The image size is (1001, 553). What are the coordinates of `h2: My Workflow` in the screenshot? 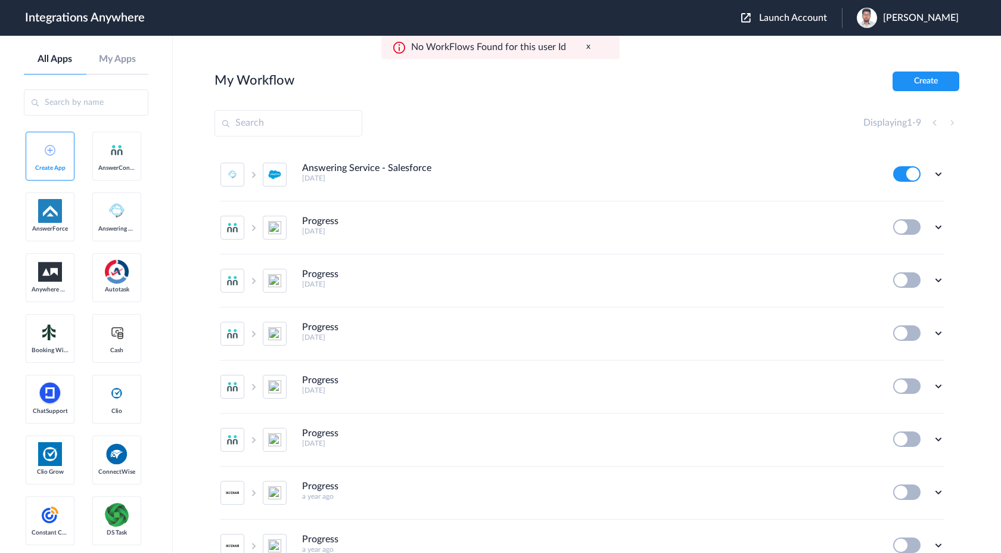 It's located at (254, 80).